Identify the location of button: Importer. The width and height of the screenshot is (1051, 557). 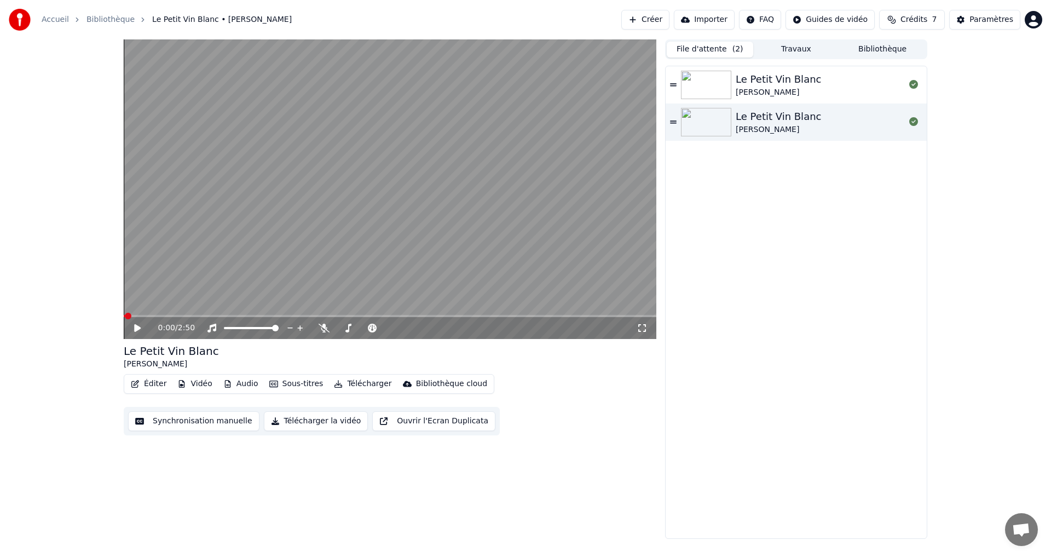
(704, 20).